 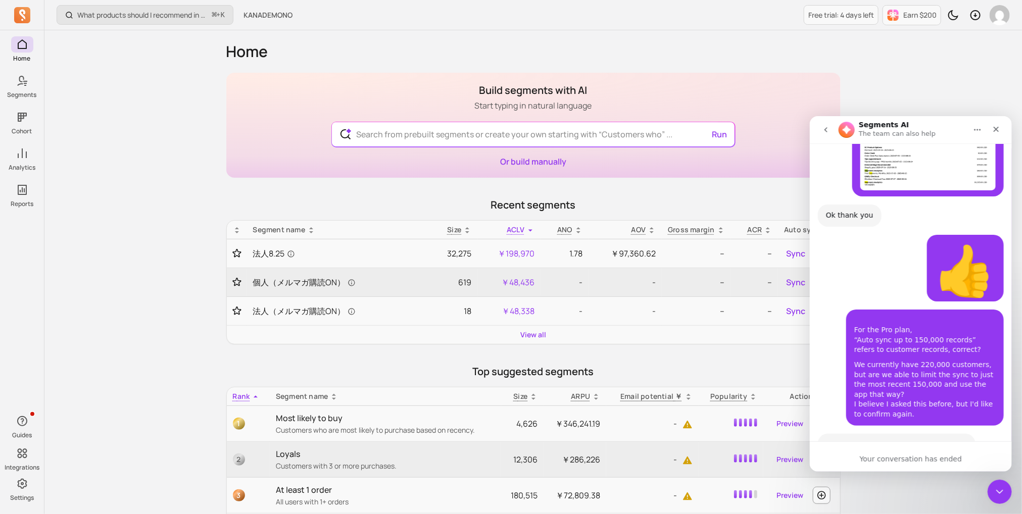 I want to click on span: Sync, so click(x=796, y=311).